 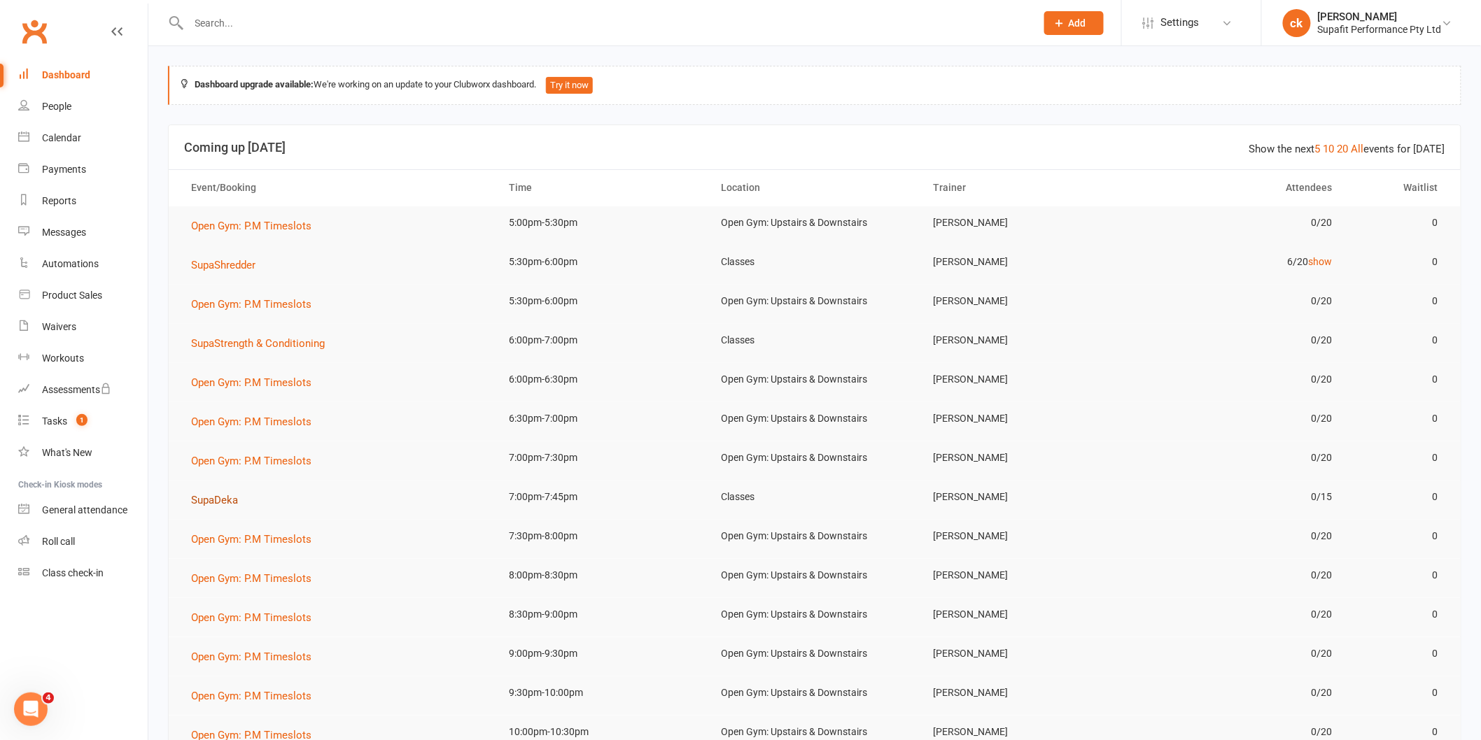 What do you see at coordinates (814, 85) in the screenshot?
I see `div: We're working on an update to your Clubworx dashboard.` at bounding box center [814, 85].